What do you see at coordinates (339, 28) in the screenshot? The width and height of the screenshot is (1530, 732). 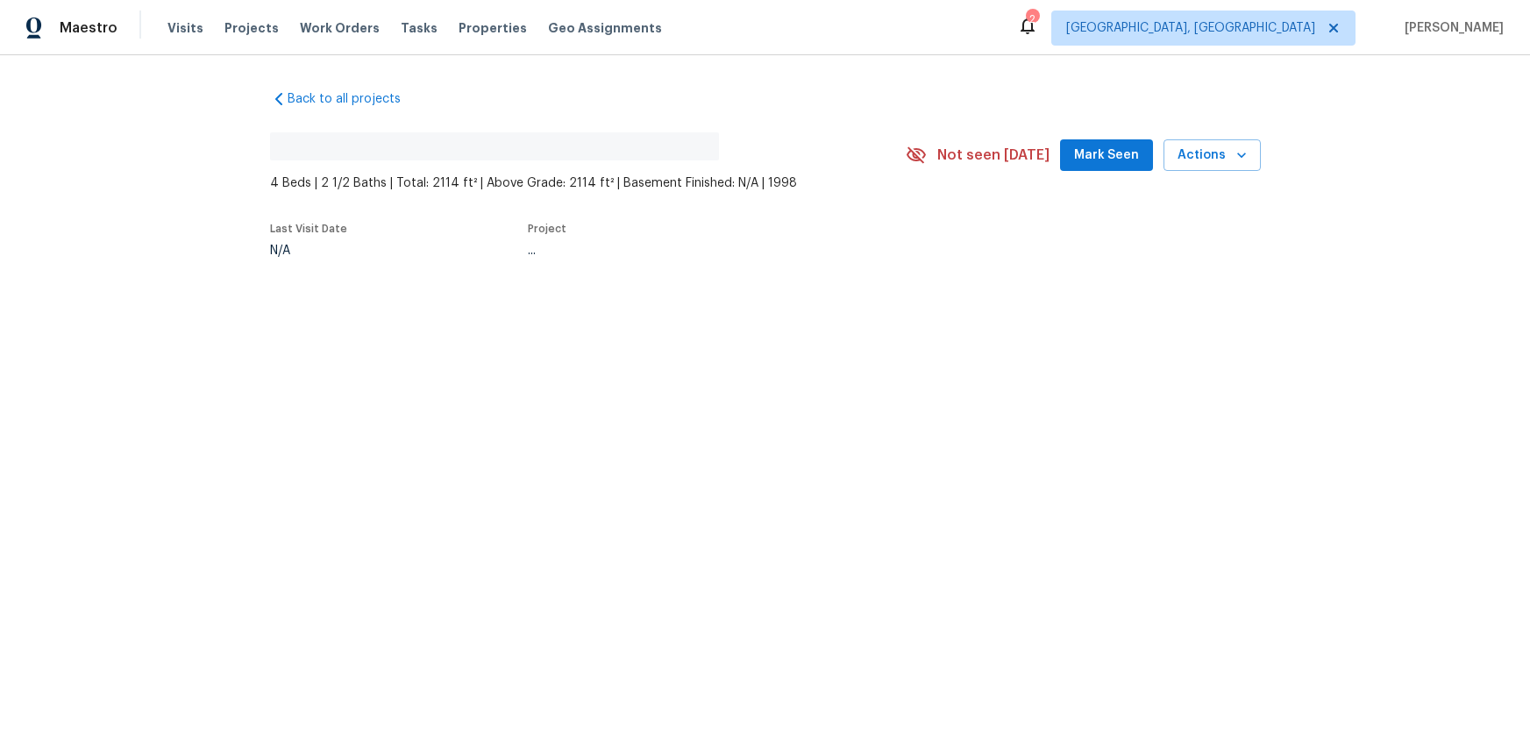 I see `span: Work Orders` at bounding box center [339, 28].